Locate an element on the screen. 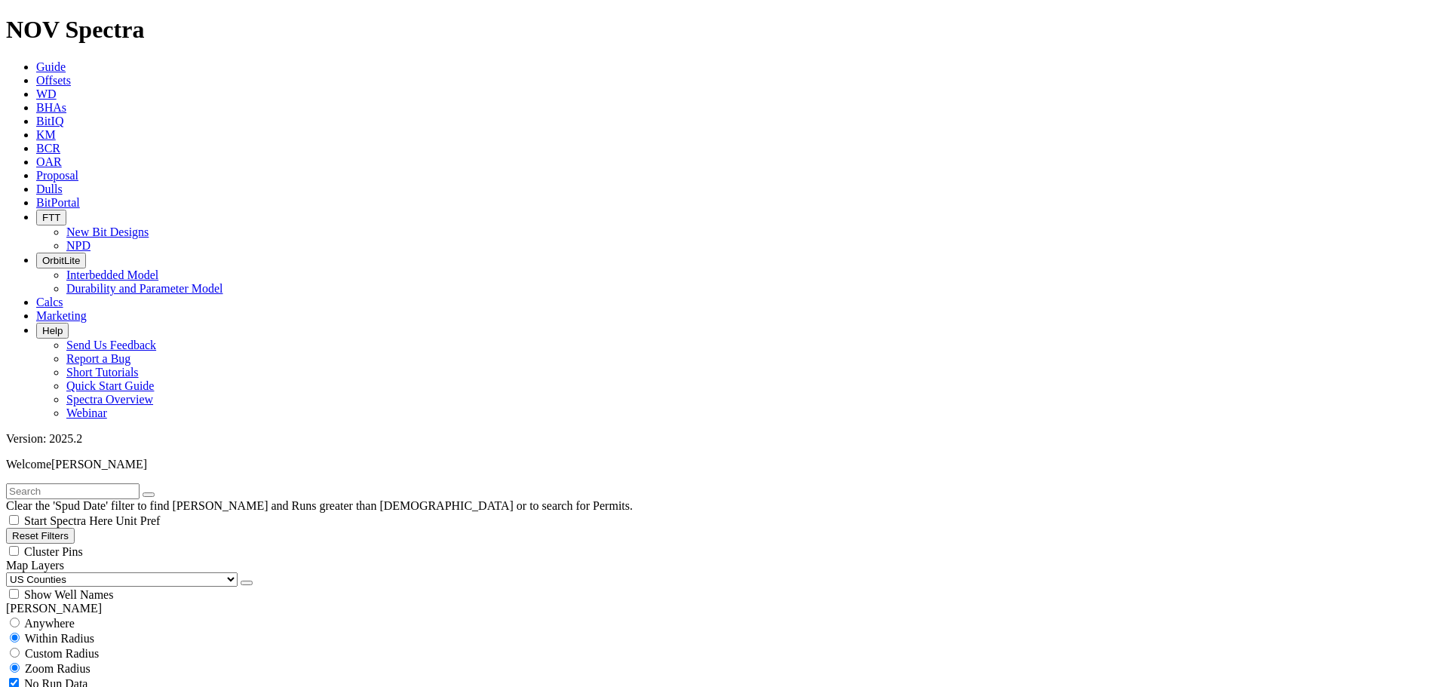 The height and width of the screenshot is (687, 1448). span: OAR is located at coordinates (49, 161).